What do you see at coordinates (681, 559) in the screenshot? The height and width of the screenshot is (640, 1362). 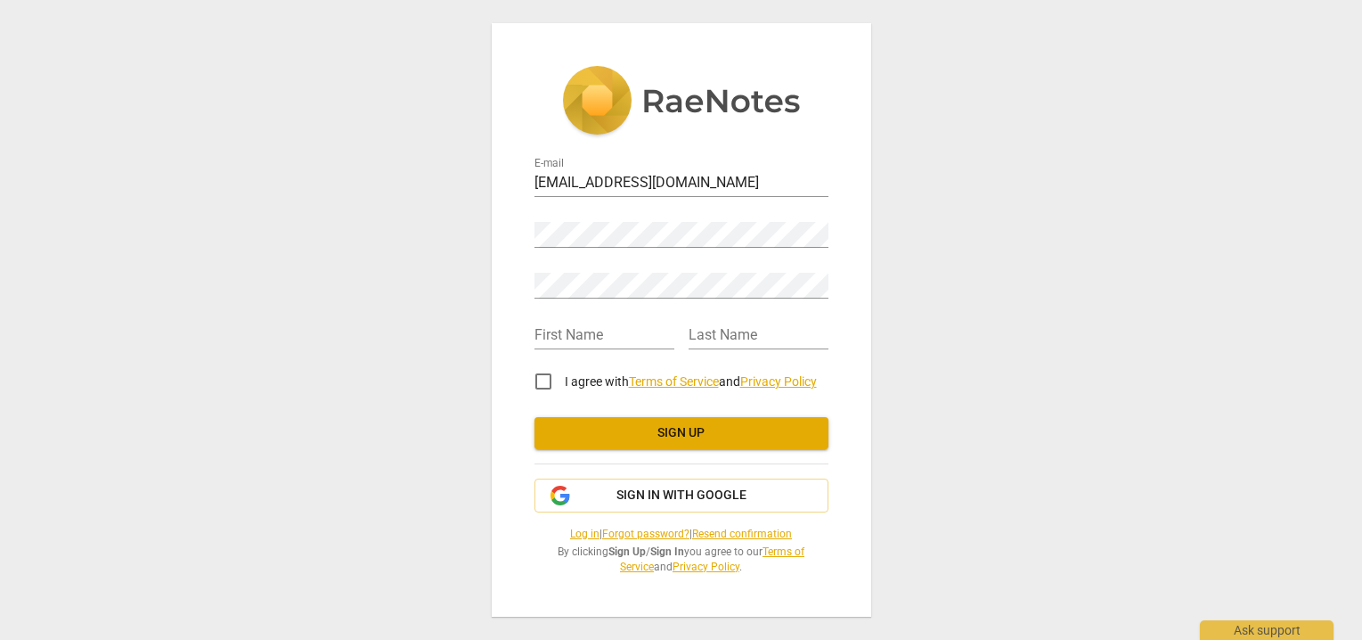 I see `span: By clicking / you agree to our and .` at bounding box center [681, 559].